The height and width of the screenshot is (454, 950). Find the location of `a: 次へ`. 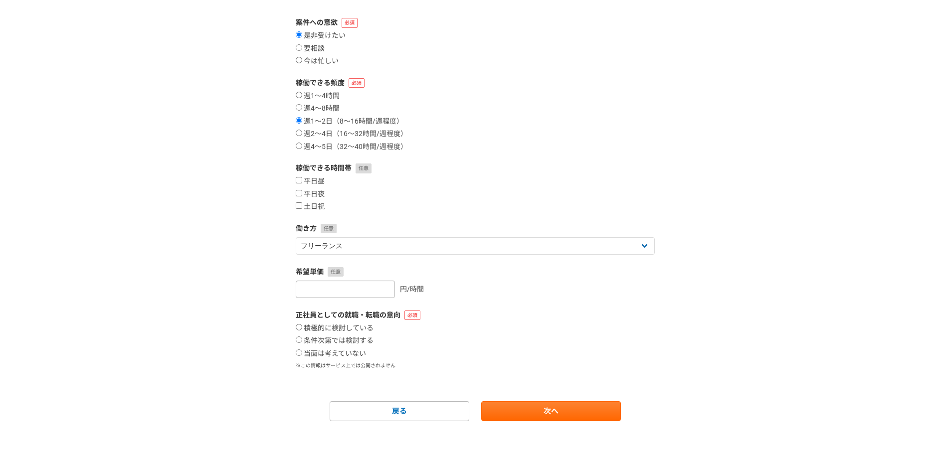

a: 次へ is located at coordinates (551, 411).